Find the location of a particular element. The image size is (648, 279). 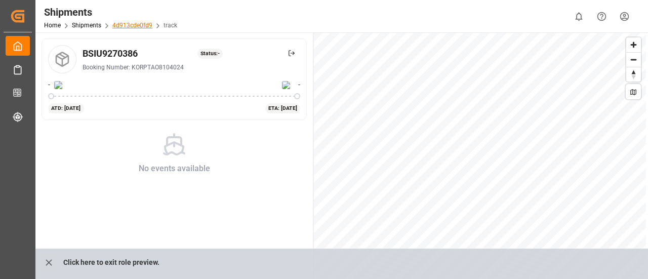

div: Booking Number: KORPTAO8104024 is located at coordinates (191, 67).